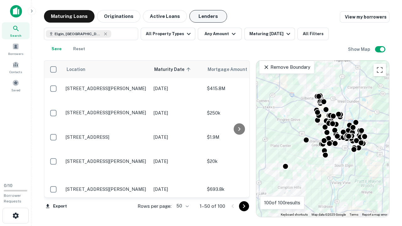 The width and height of the screenshot is (402, 226). I want to click on button: Active Loans, so click(165, 16).